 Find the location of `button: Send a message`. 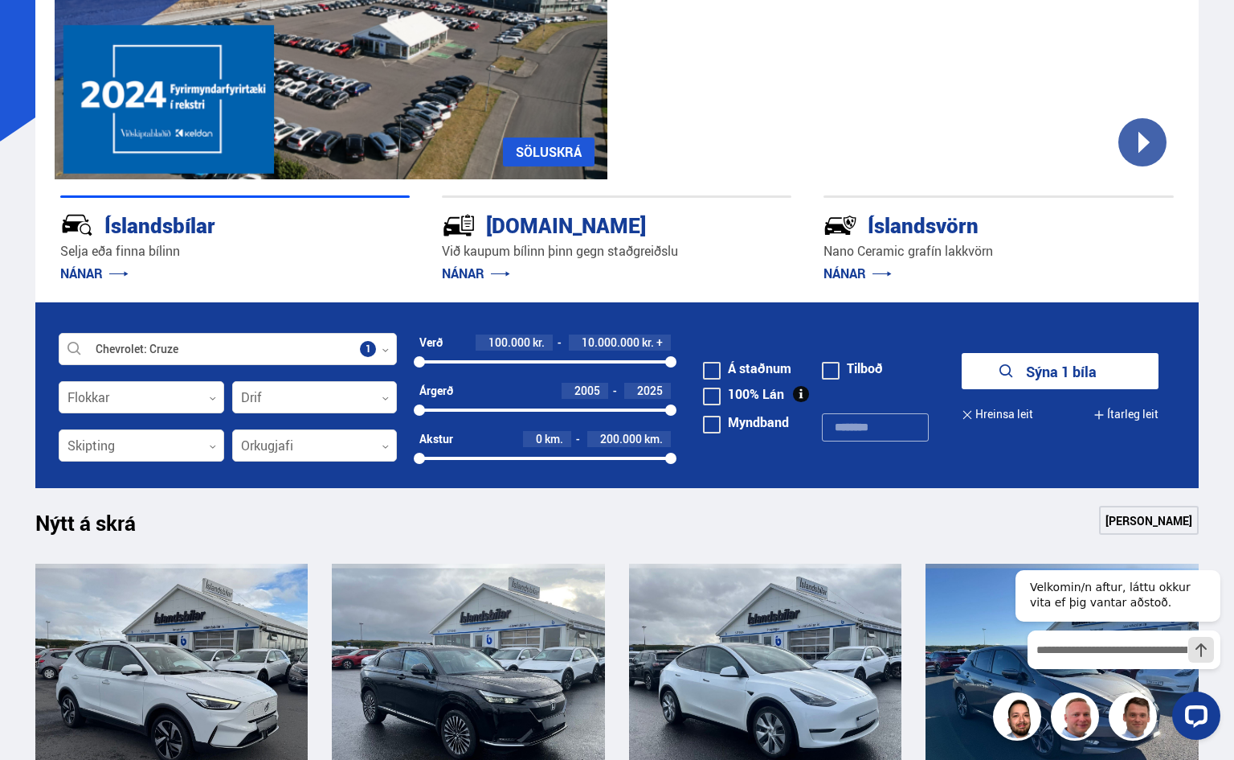

button: Send a message is located at coordinates (199, 110).